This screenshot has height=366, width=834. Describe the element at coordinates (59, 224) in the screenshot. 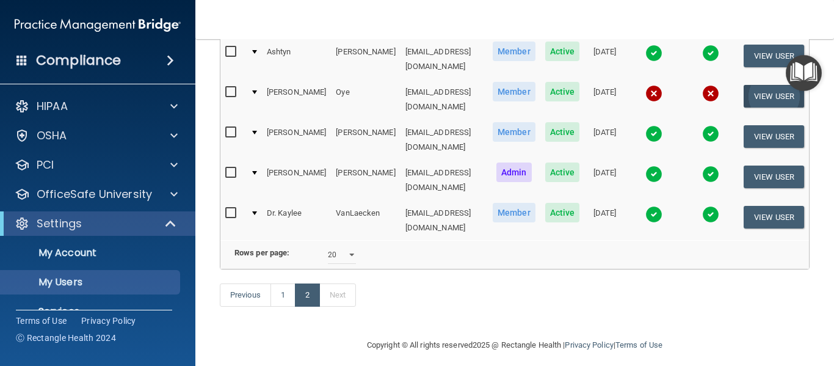

I see `p: Settings` at that location.